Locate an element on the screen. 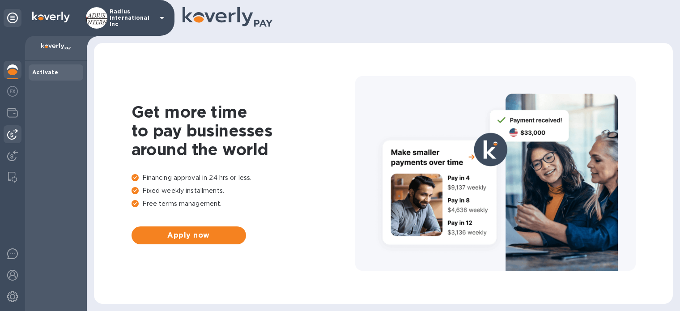 Image resolution: width=680 pixels, height=311 pixels. p: Free terms management. is located at coordinates (244, 204).